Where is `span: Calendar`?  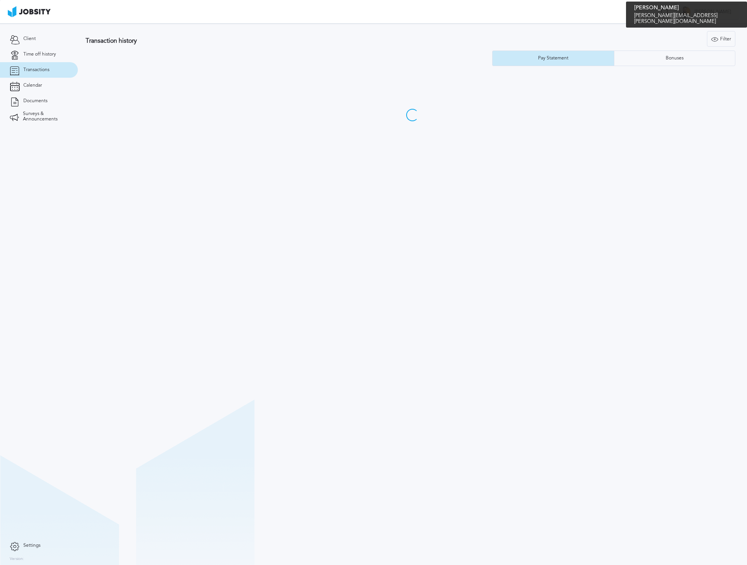
span: Calendar is located at coordinates (33, 86).